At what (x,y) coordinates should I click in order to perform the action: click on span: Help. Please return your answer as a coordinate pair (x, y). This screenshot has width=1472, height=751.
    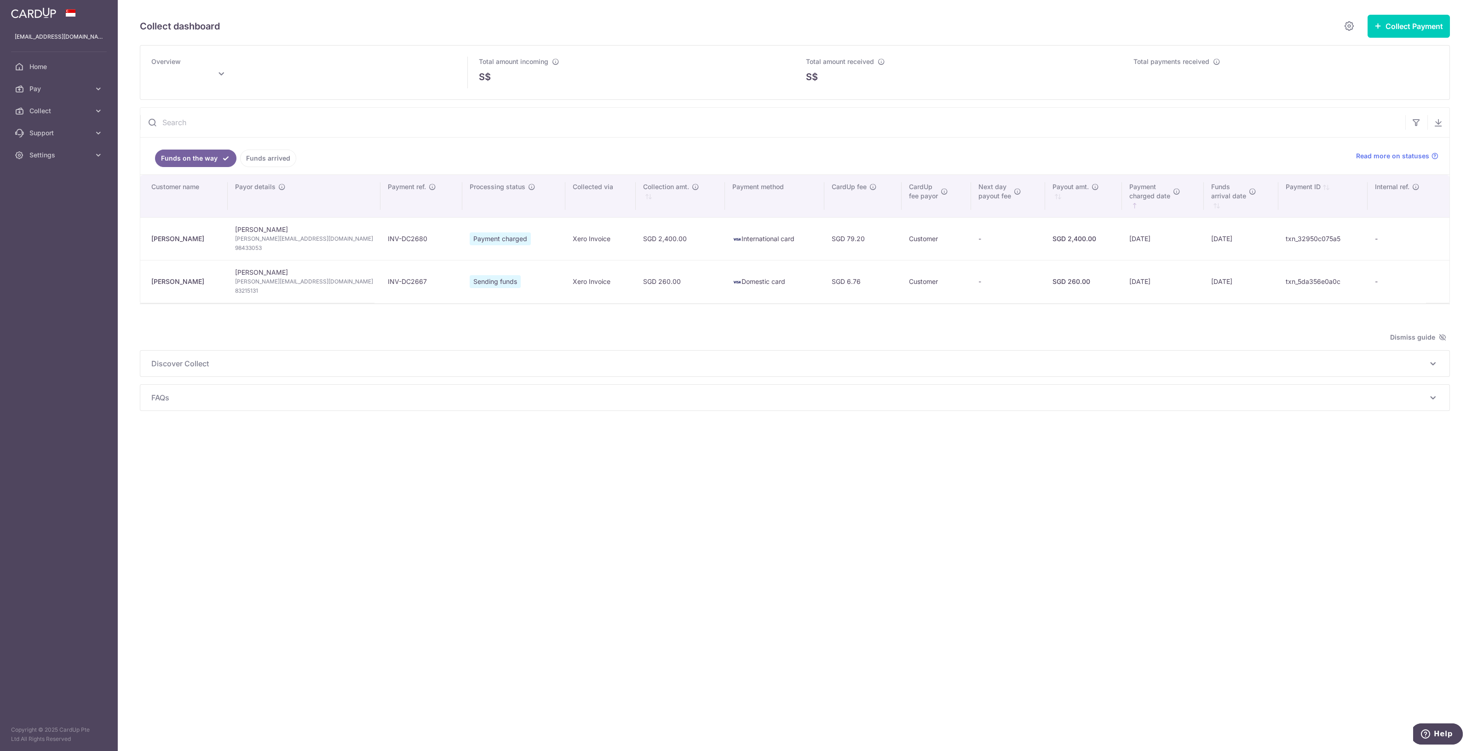
    Looking at the image, I should click on (30, 11).